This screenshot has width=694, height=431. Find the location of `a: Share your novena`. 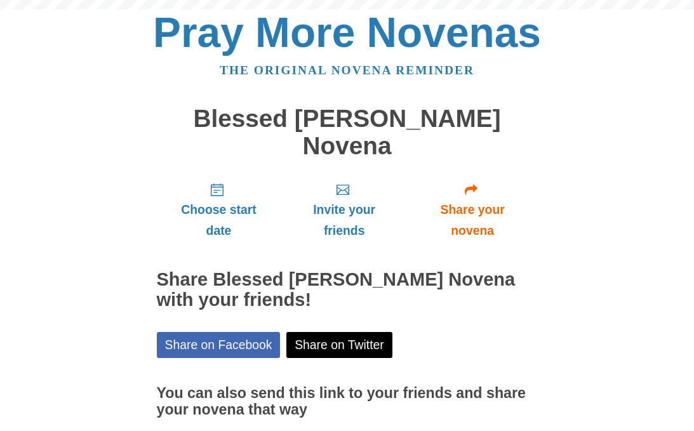

a: Share your novena is located at coordinates (473, 210).